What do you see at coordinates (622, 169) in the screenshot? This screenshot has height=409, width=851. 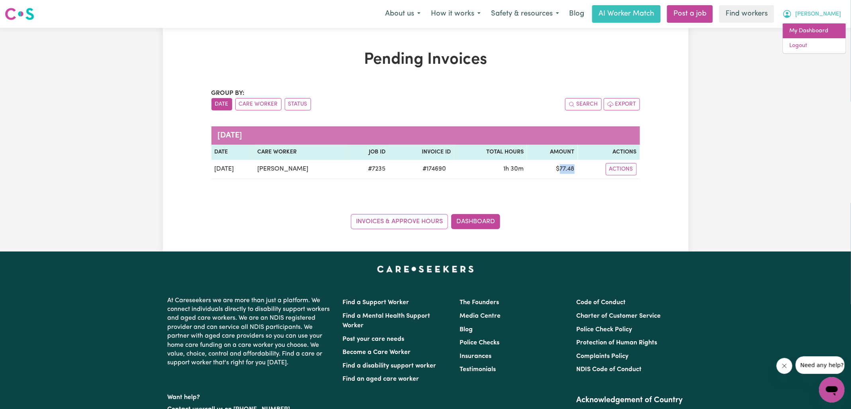 I see `button: Actions` at bounding box center [622, 169].